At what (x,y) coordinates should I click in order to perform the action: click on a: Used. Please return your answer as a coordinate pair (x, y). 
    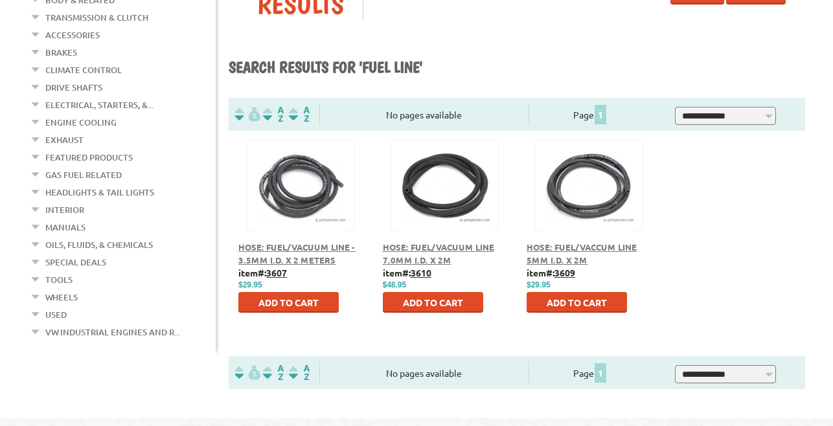
    Looking at the image, I should click on (56, 315).